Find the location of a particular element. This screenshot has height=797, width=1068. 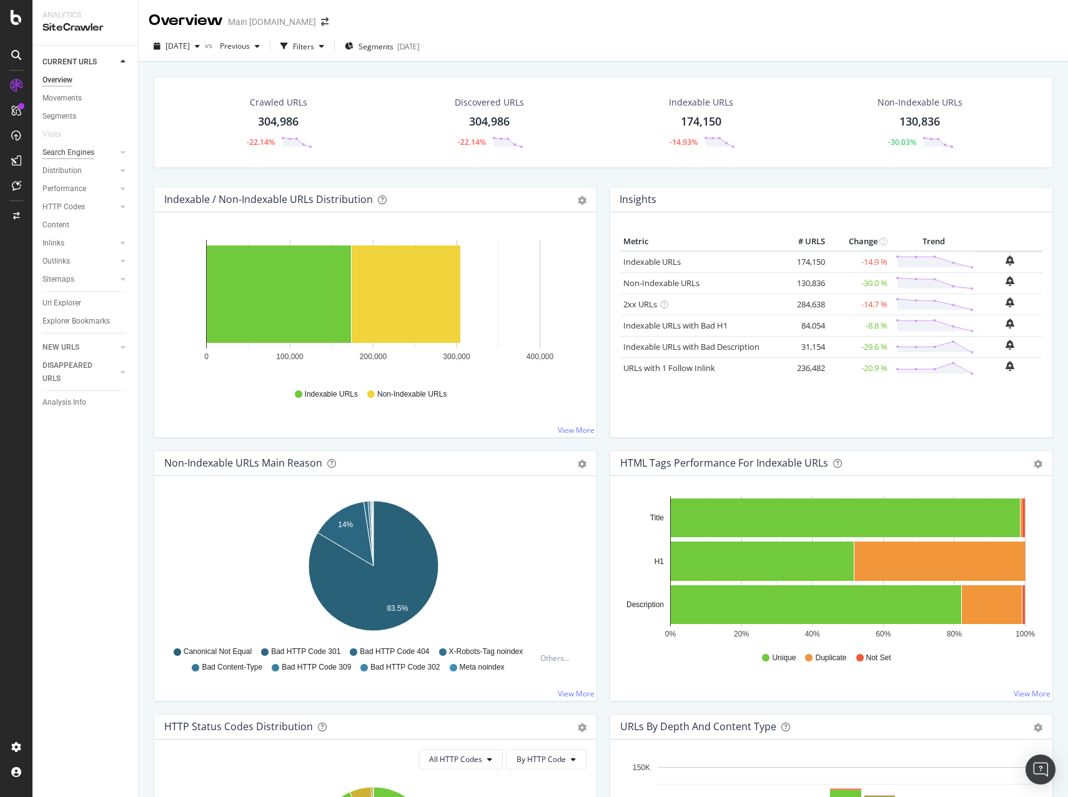

text: 60% is located at coordinates (883, 634).